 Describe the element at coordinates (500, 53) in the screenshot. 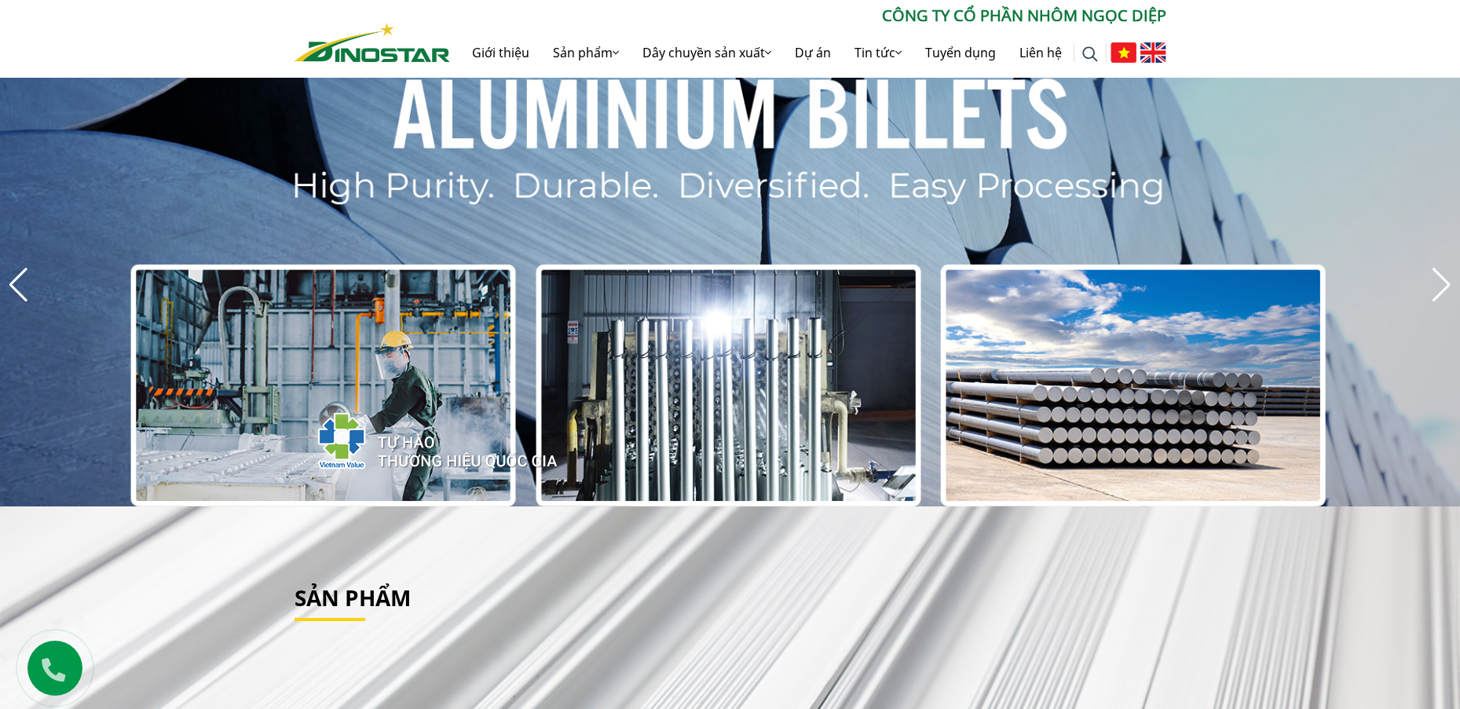

I see `a: Giới thiệu` at that location.